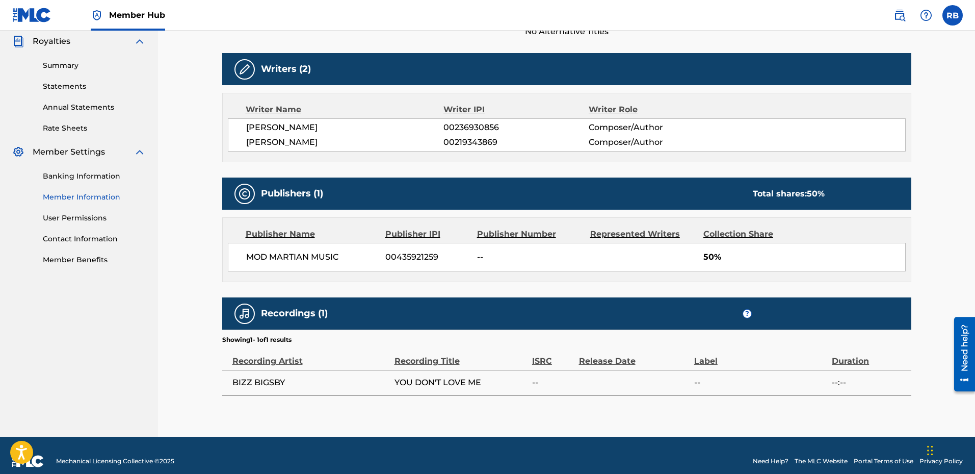  I want to click on div: Need help?, so click(18, 35).